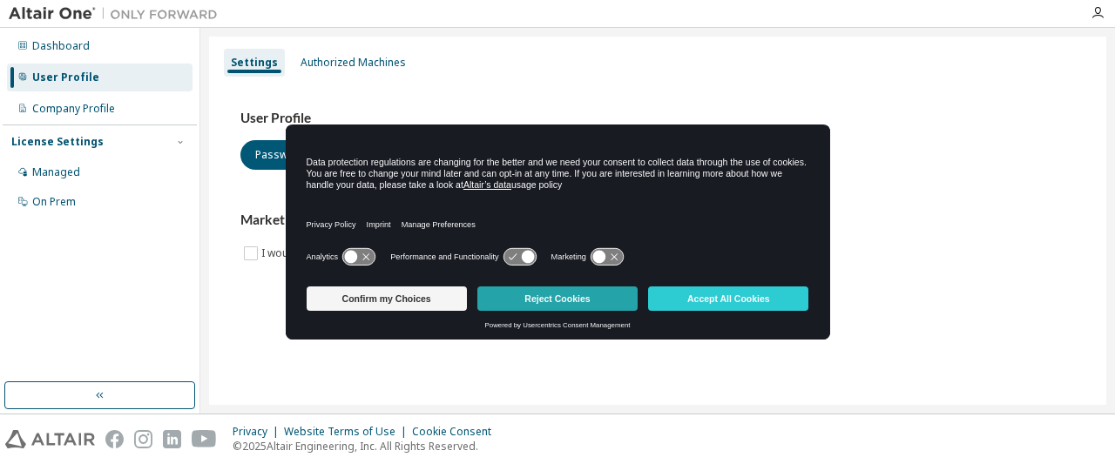  What do you see at coordinates (172, 439) in the screenshot?
I see `img: linkedin.svg` at bounding box center [172, 439].